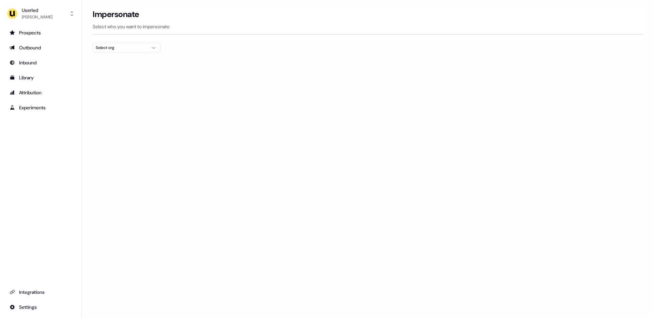 The width and height of the screenshot is (654, 318). Describe the element at coordinates (41, 63) in the screenshot. I see `div: Inbound` at that location.